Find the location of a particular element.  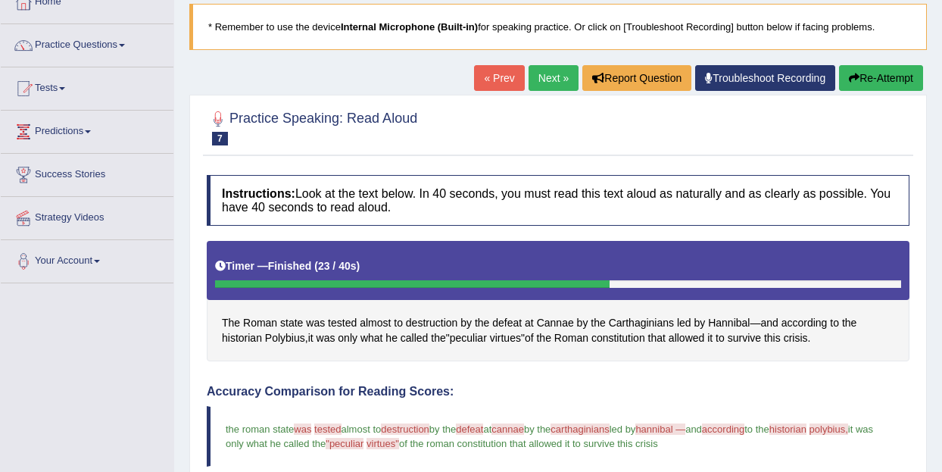

h4: Accuracy Comparison for Reading Scores: is located at coordinates (558, 391).